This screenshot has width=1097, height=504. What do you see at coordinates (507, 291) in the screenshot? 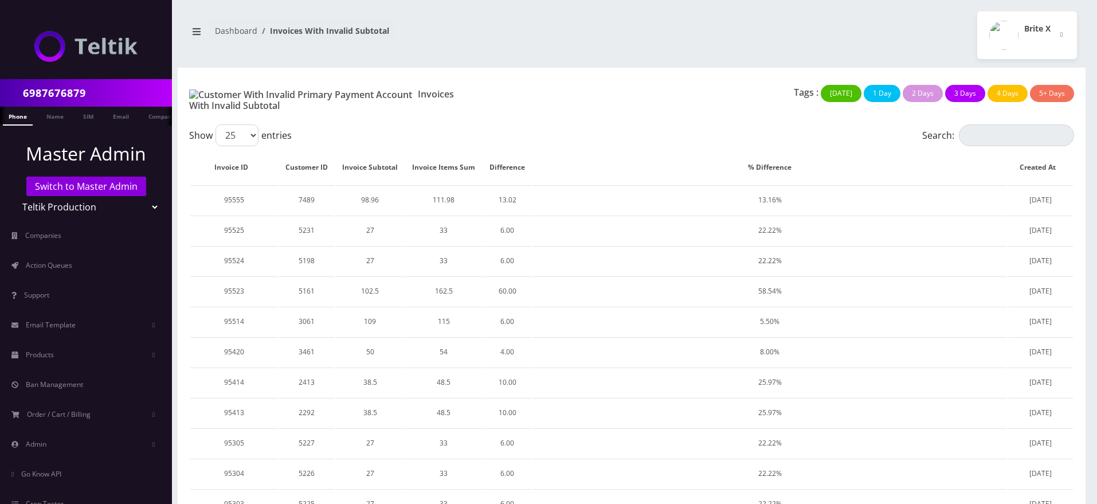
I see `td: 60.00` at bounding box center [507, 291].